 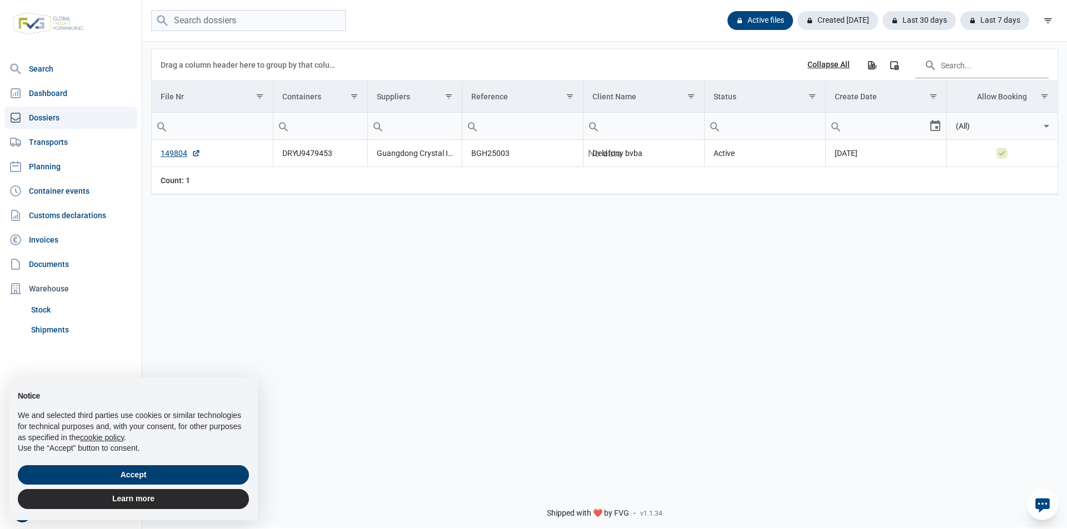 I want to click on a: Invoices, so click(x=71, y=240).